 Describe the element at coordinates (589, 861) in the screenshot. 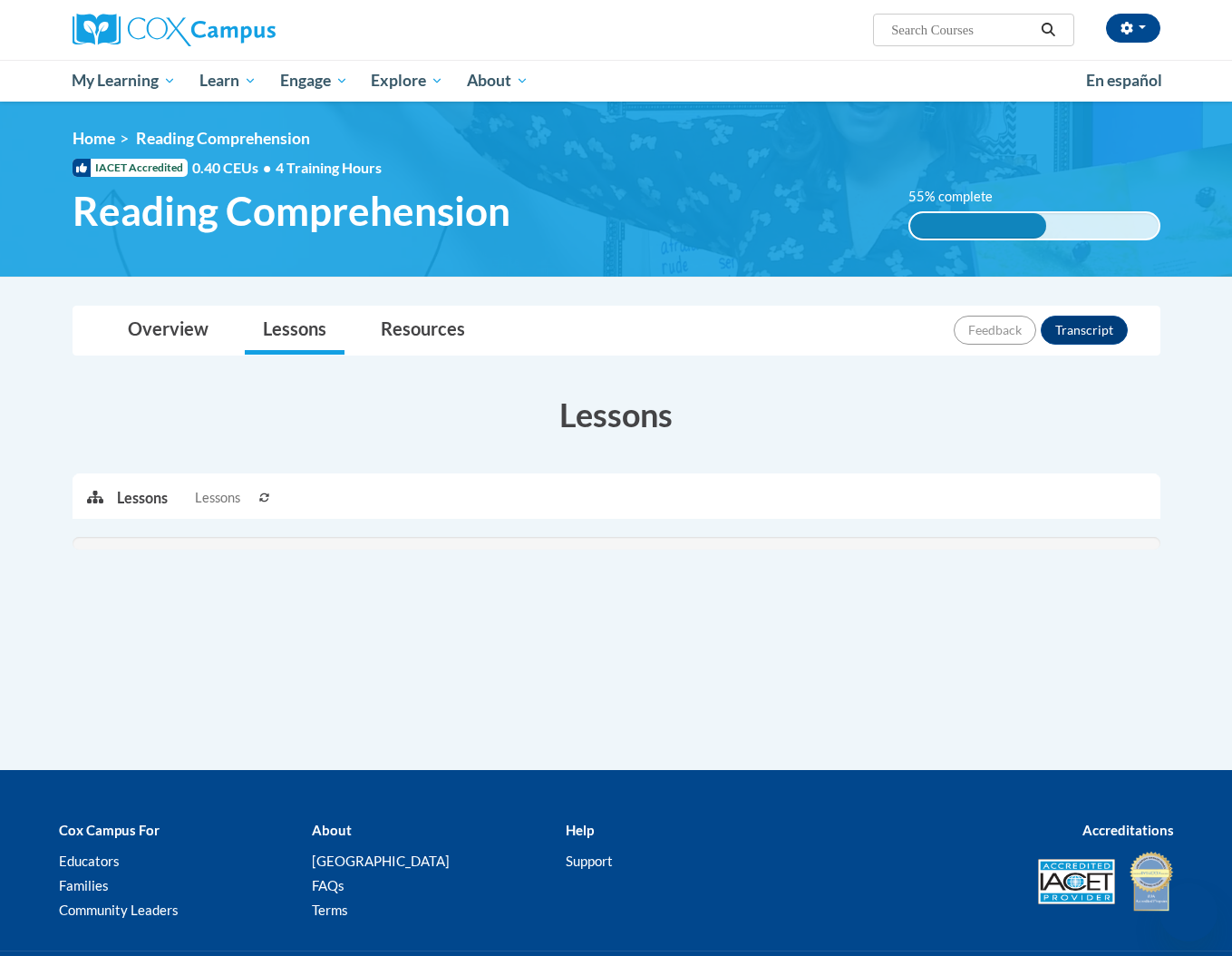

I see `a: Support` at that location.